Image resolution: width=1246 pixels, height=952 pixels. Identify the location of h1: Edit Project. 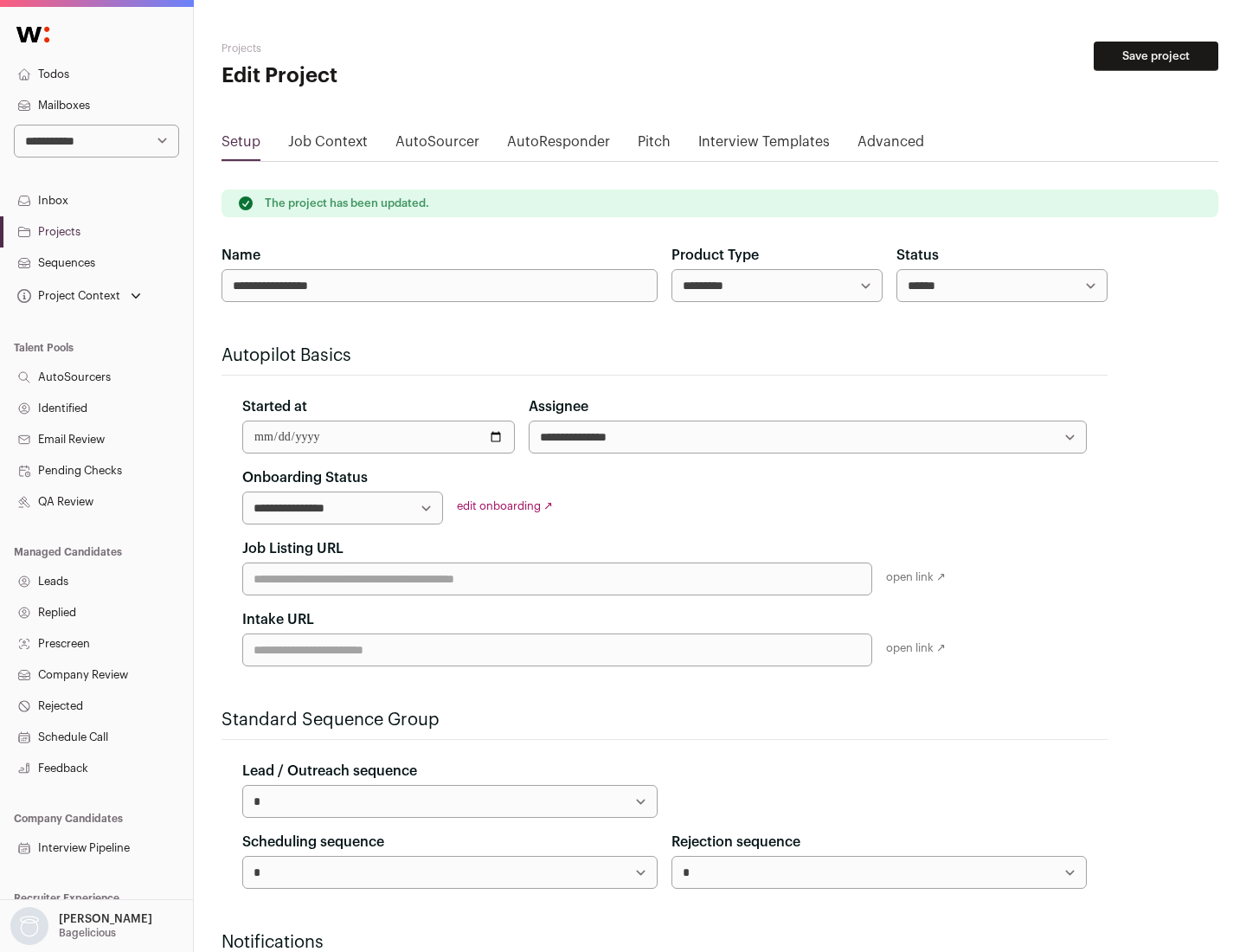
(387, 76).